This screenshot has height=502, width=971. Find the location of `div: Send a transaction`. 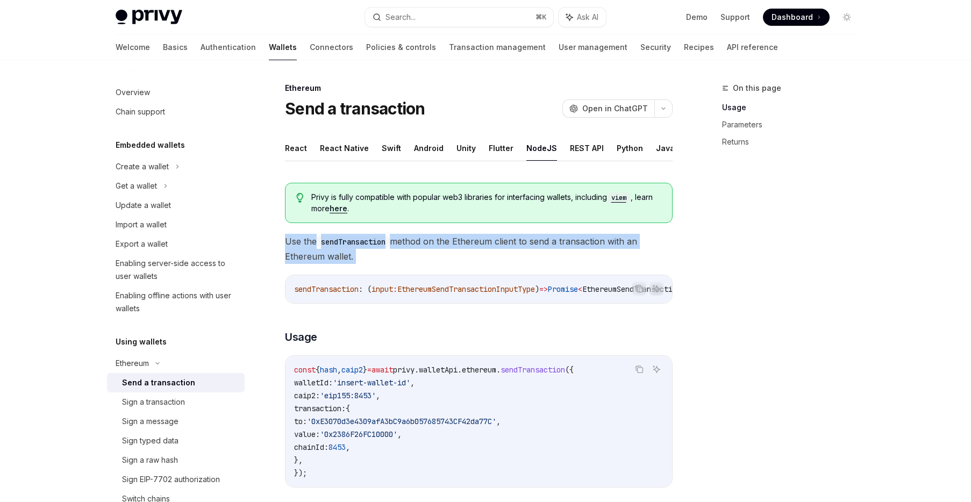

div: Send a transaction is located at coordinates (159, 383).